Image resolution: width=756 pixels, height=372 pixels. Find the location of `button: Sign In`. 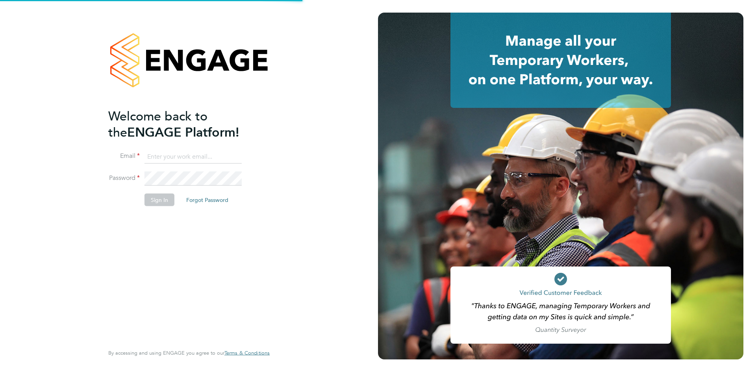

button: Sign In is located at coordinates (160, 200).